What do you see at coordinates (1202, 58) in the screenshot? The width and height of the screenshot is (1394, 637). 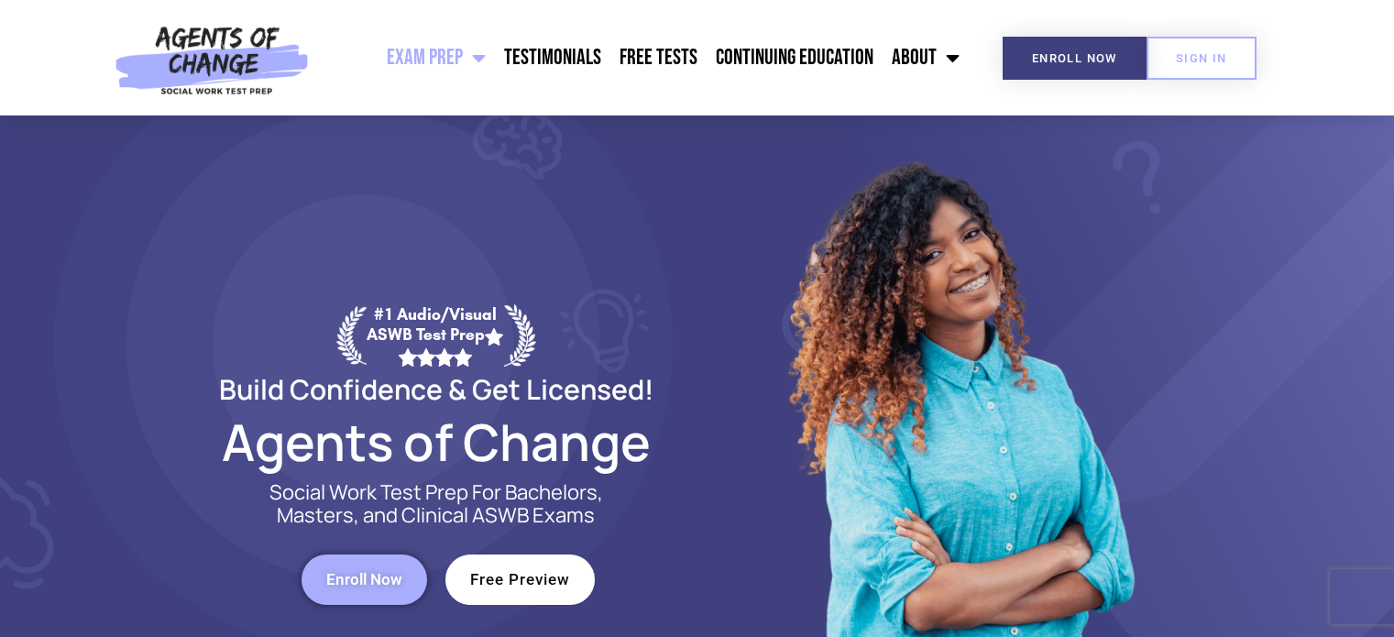 I see `span: SIGN IN` at bounding box center [1202, 58].